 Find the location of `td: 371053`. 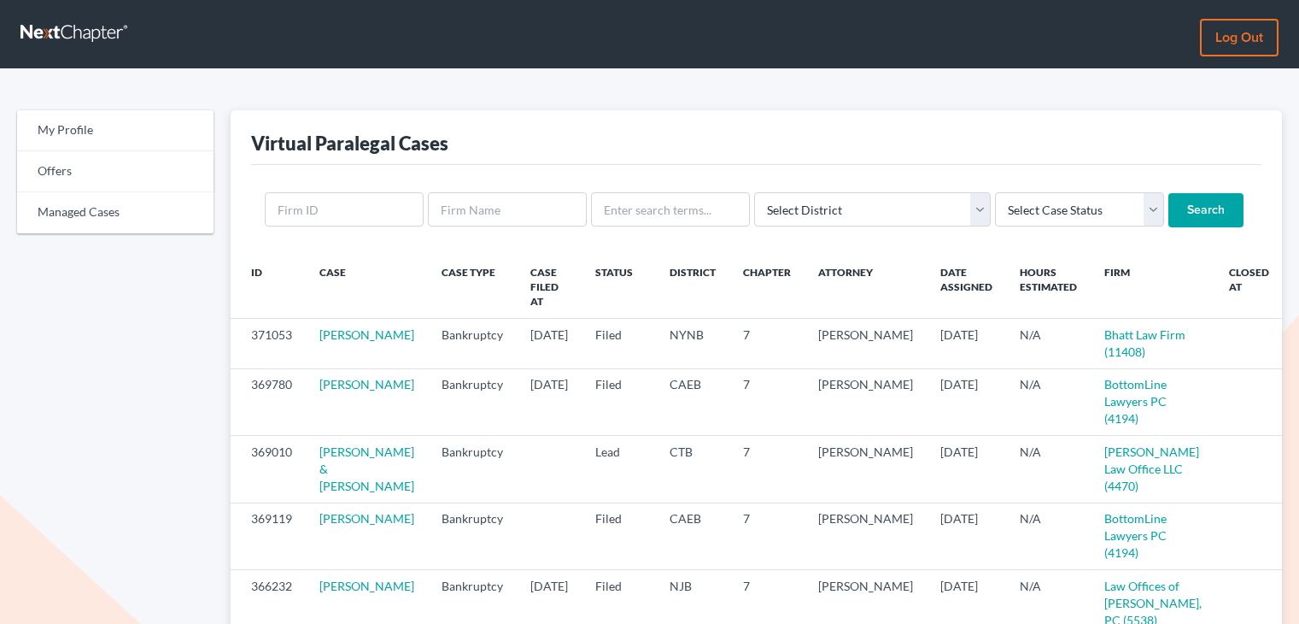

td: 371053 is located at coordinates (268, 343).